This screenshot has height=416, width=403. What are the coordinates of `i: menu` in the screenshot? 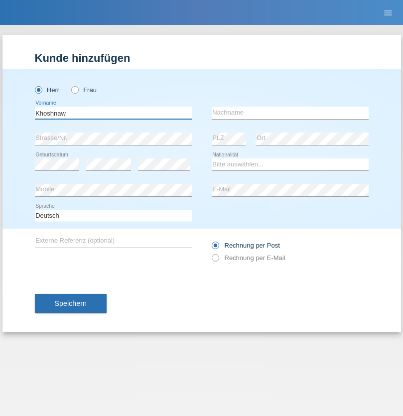 It's located at (388, 13).